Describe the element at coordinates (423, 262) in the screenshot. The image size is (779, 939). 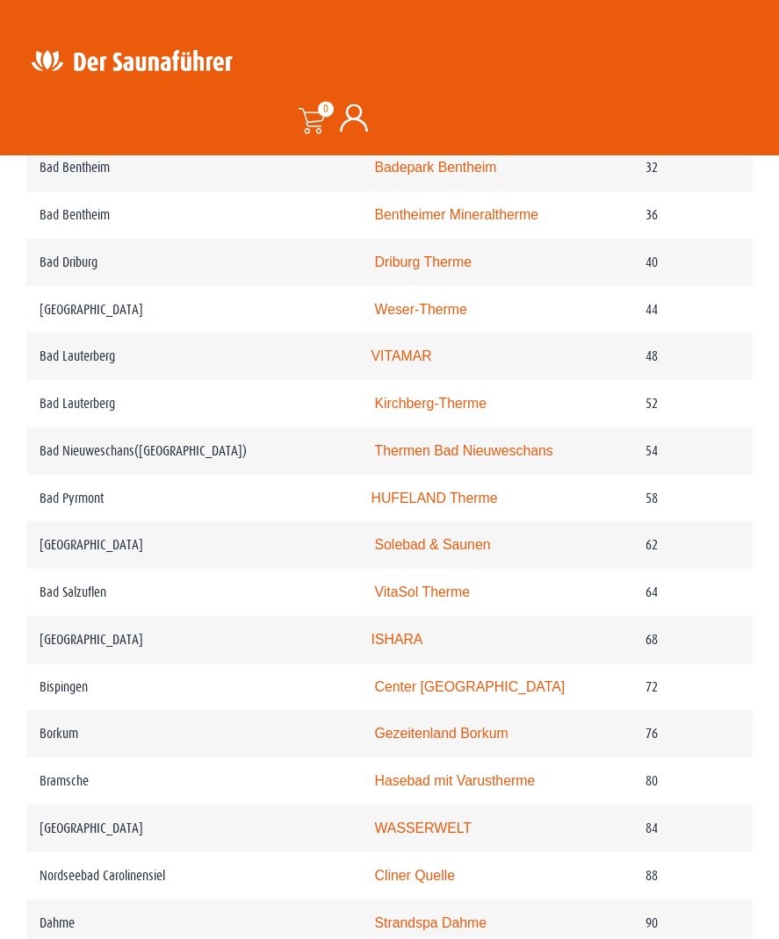
I see `a: Driburg Therme` at that location.